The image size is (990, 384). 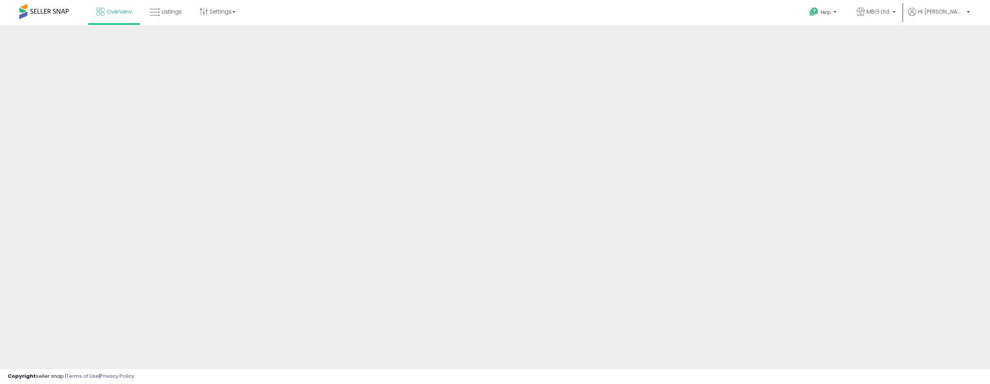 What do you see at coordinates (172, 12) in the screenshot?
I see `span: Listings` at bounding box center [172, 12].